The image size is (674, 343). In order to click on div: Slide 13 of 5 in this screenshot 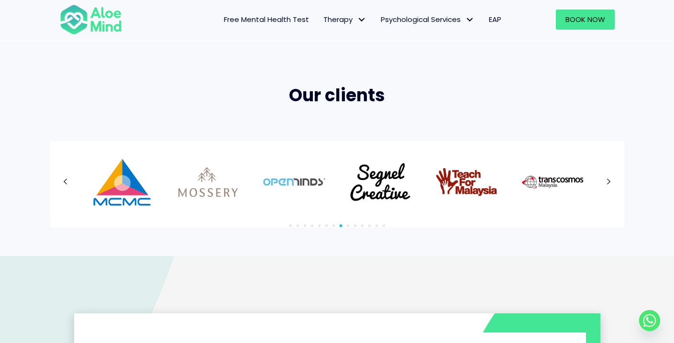, I will do `click(553, 182)`.